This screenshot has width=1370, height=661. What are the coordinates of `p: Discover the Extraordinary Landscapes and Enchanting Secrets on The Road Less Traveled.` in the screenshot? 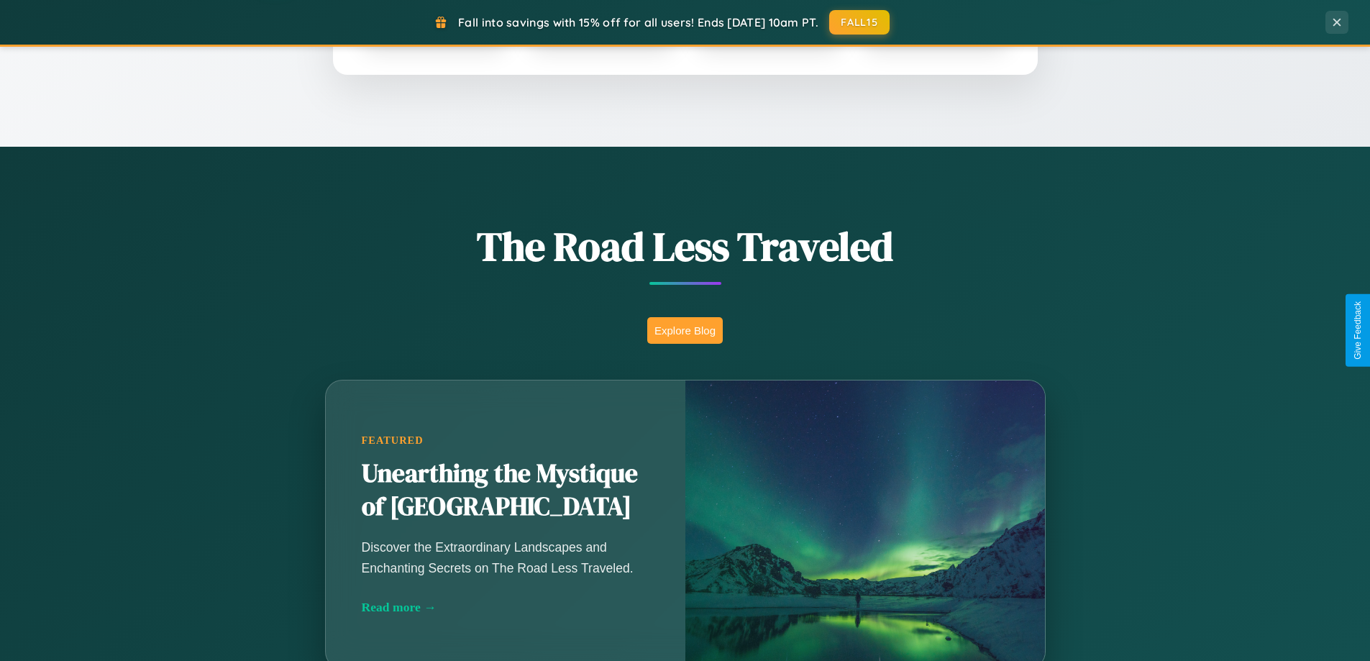 It's located at (506, 557).